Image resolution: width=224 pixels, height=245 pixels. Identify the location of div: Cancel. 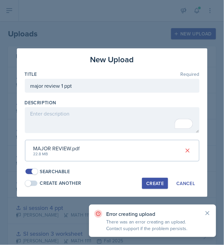
(185, 183).